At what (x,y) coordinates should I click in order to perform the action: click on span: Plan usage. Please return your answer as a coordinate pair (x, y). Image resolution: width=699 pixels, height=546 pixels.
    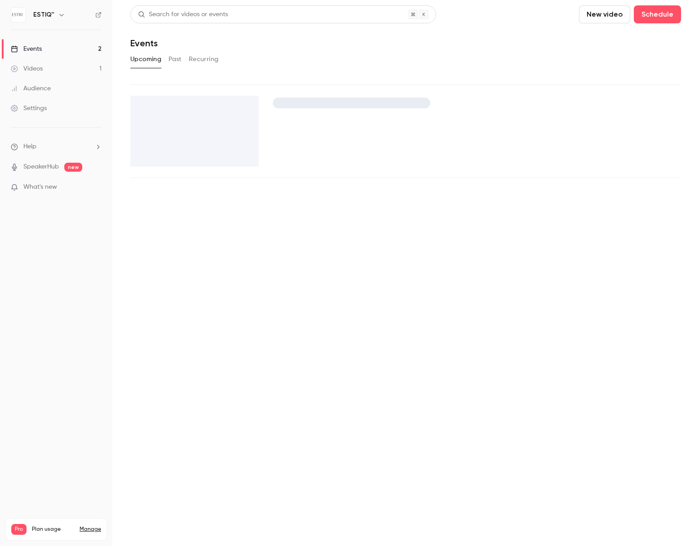
    Looking at the image, I should click on (53, 530).